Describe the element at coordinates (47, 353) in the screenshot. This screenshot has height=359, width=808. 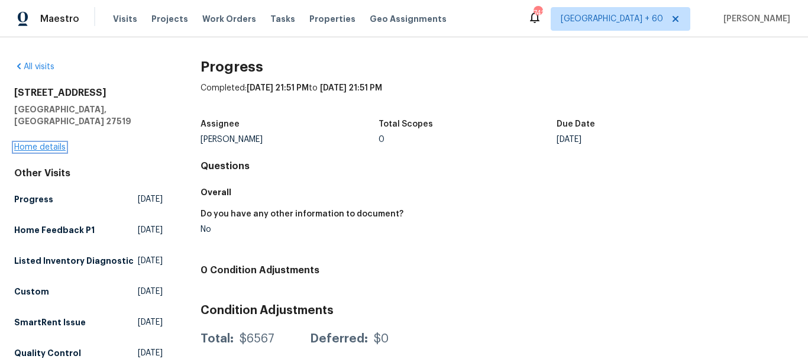
I see `h5: Quality Control` at that location.